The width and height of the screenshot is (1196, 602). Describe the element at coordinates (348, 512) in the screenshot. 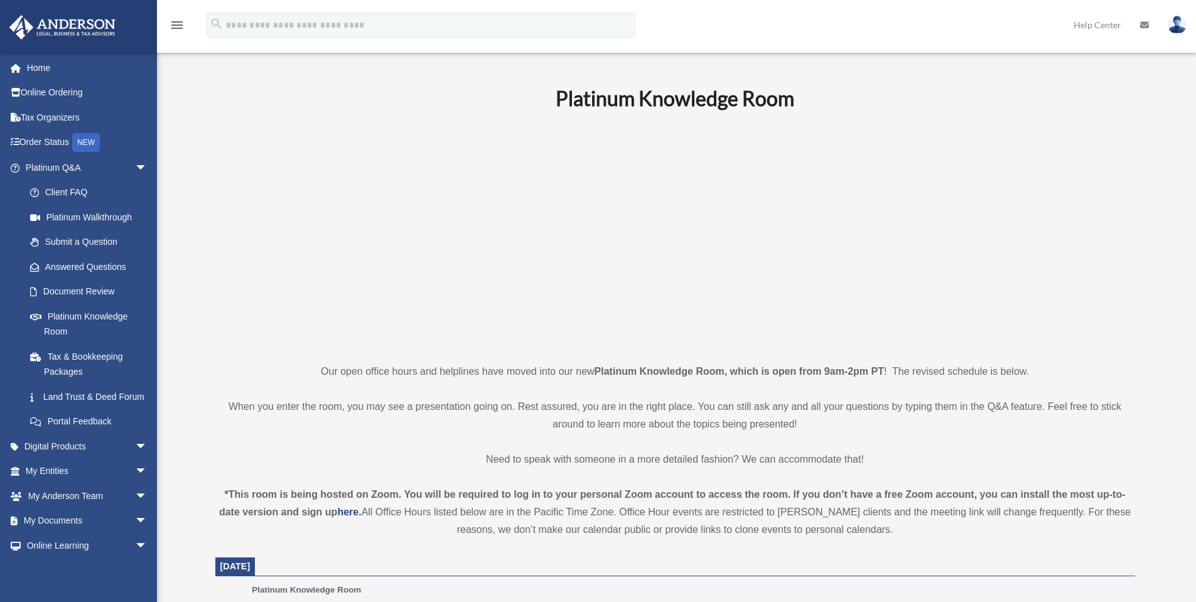

I see `strong: here` at that location.